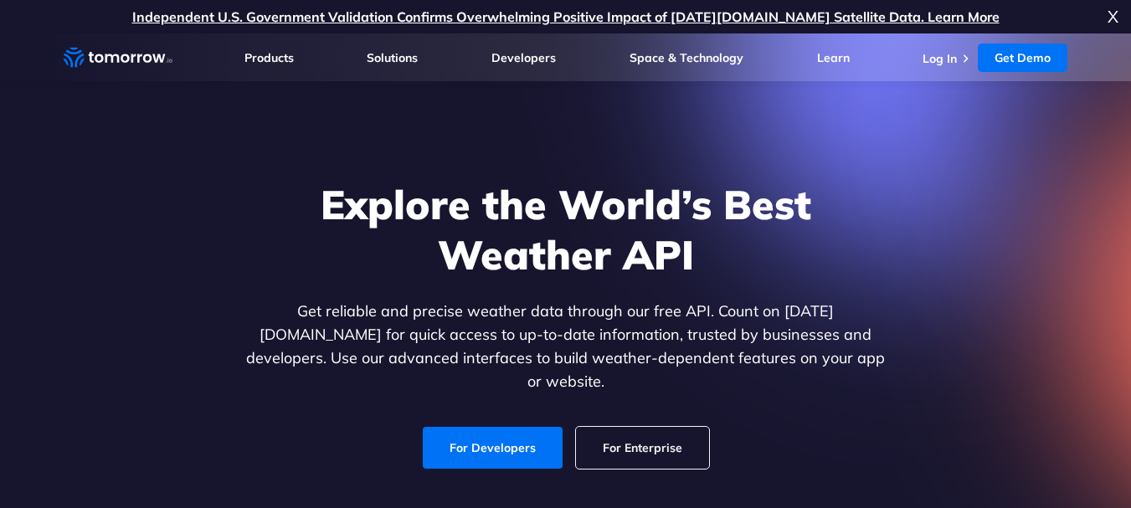 The height and width of the screenshot is (508, 1131). Describe the element at coordinates (1022, 58) in the screenshot. I see `a: Get Demo` at that location.